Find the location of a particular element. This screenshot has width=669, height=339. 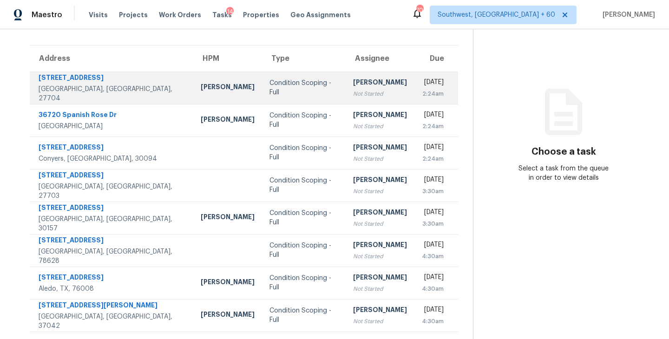

span: Work Orders is located at coordinates (180, 15).